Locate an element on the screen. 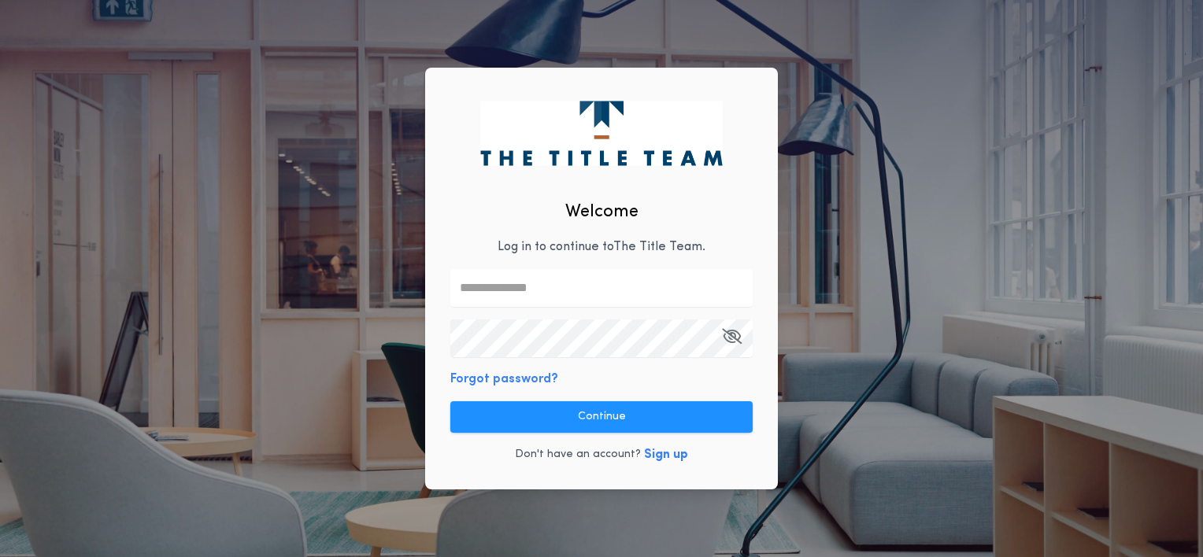 The image size is (1203, 557). button: Forgot password? is located at coordinates (504, 379).